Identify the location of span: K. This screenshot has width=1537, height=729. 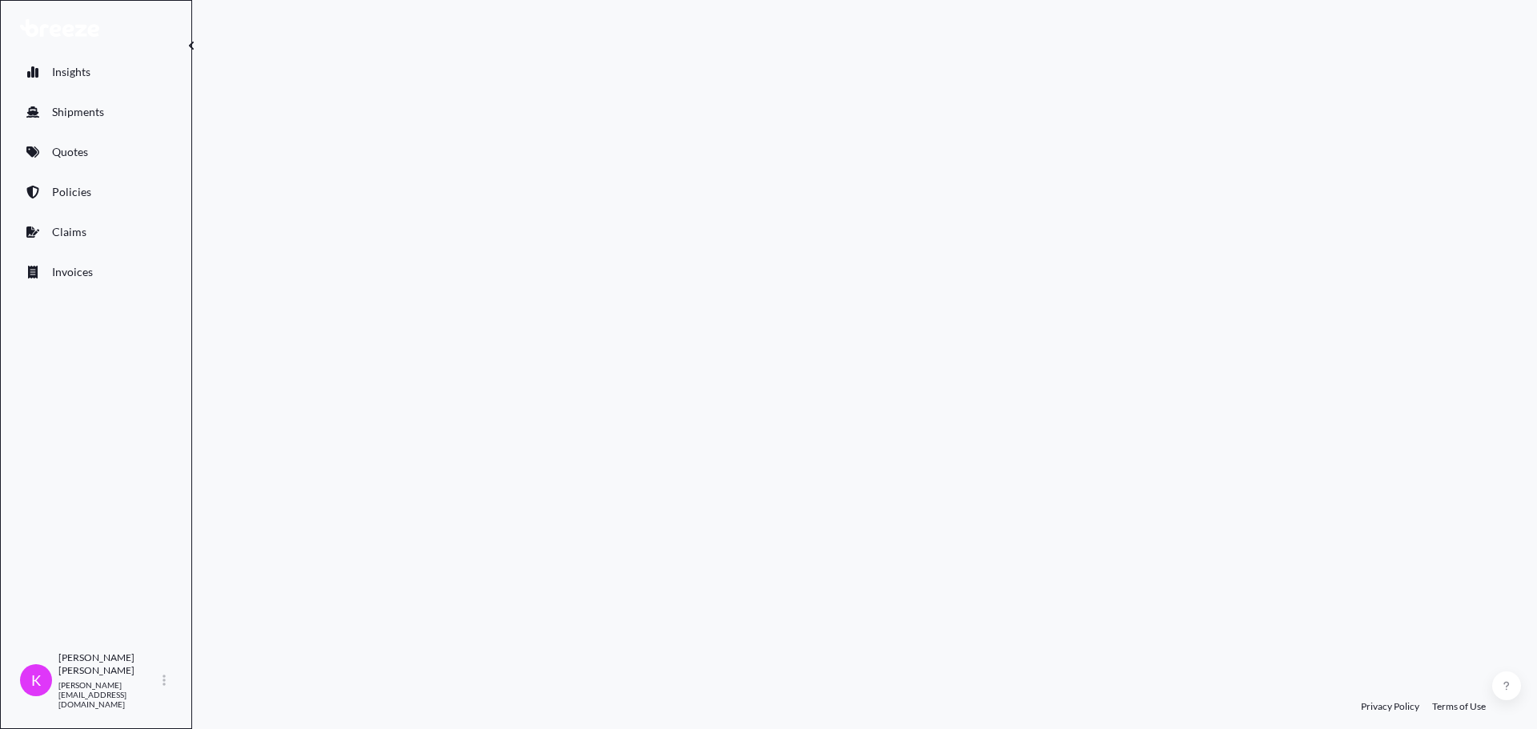
(36, 680).